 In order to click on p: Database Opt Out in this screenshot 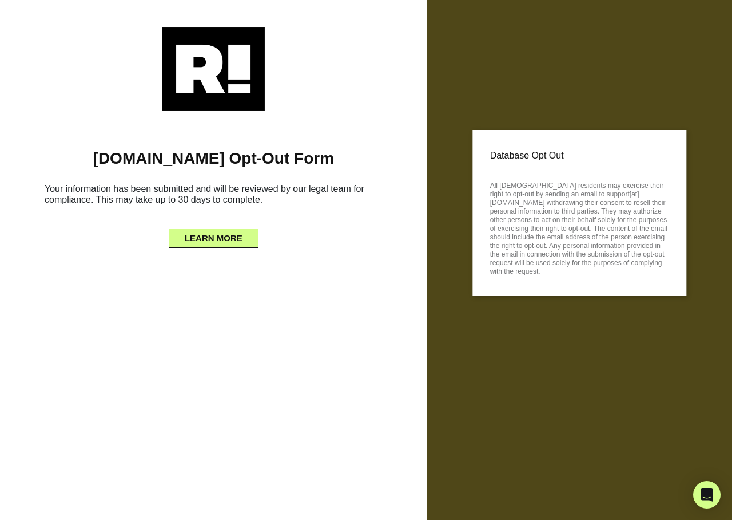, I will do `click(580, 156)`.